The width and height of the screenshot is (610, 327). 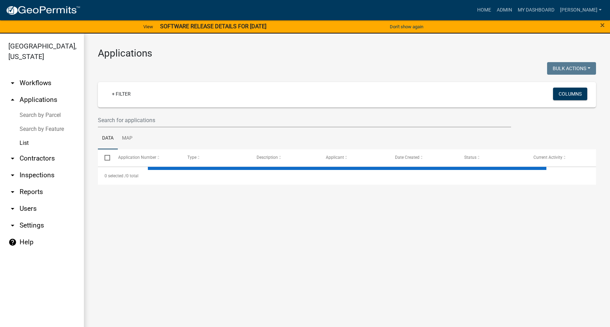 What do you see at coordinates (602, 25) in the screenshot?
I see `button: Close` at bounding box center [602, 25].